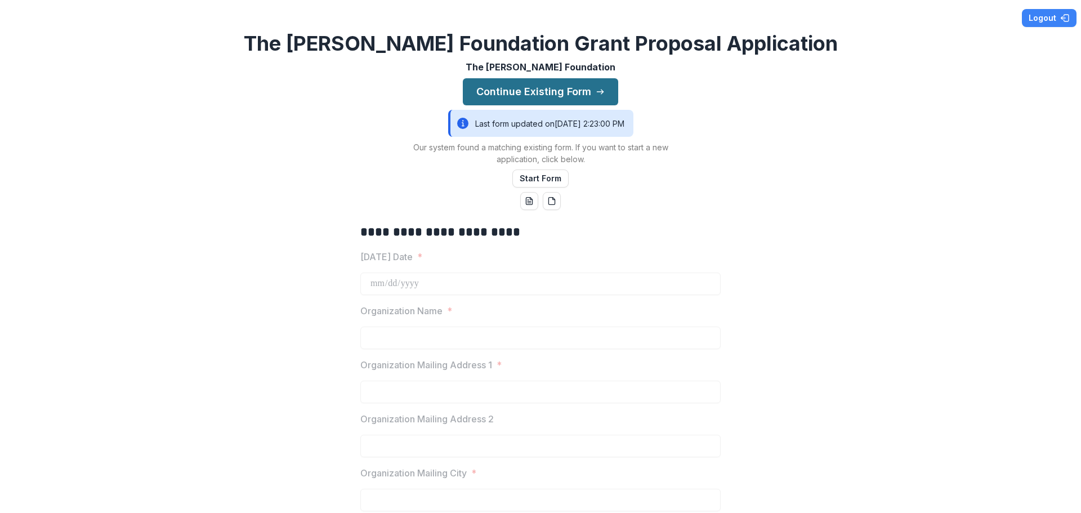  What do you see at coordinates (541, 92) in the screenshot?
I see `button: Continue Existing Form` at bounding box center [541, 92].